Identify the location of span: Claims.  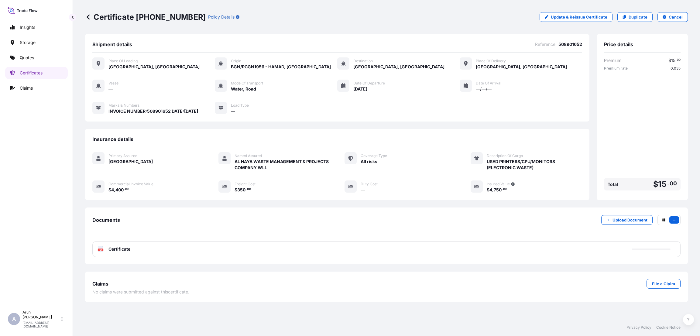
(100, 284).